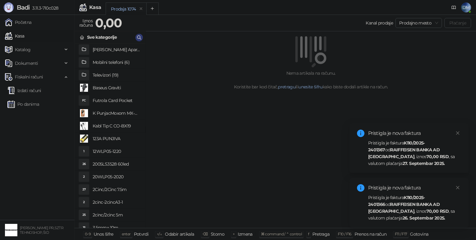 Image resolution: width=476 pixels, height=240 pixels. What do you see at coordinates (126, 234) in the screenshot?
I see `span: enter` at bounding box center [126, 234].